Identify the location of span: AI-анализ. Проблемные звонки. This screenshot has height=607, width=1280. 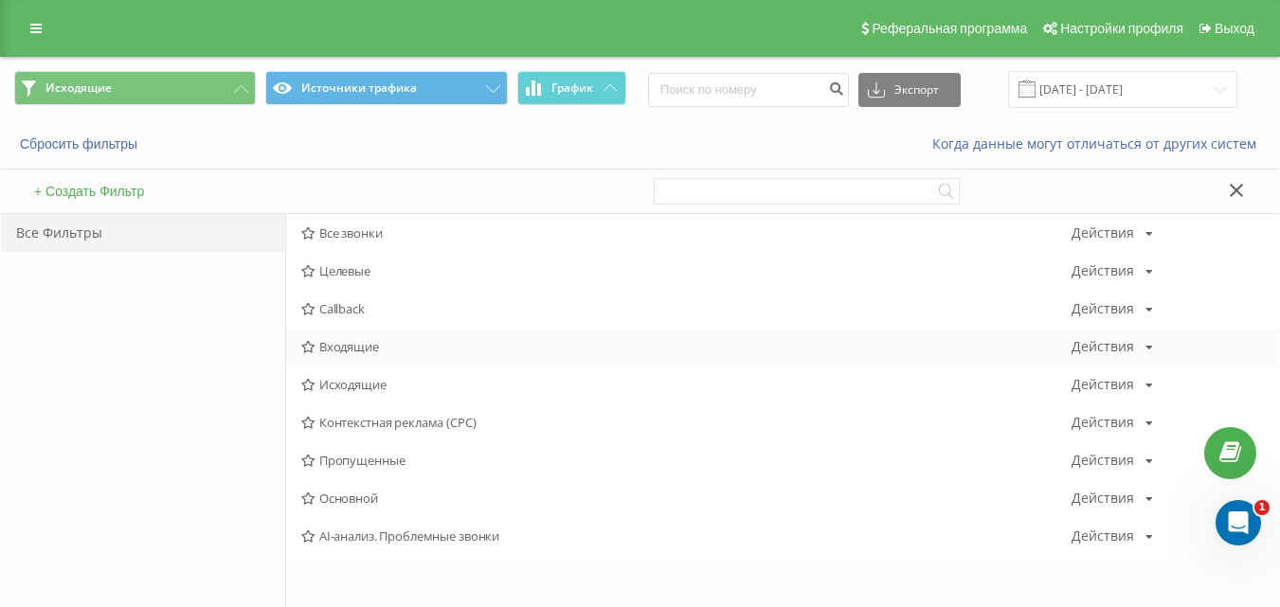
(686, 536).